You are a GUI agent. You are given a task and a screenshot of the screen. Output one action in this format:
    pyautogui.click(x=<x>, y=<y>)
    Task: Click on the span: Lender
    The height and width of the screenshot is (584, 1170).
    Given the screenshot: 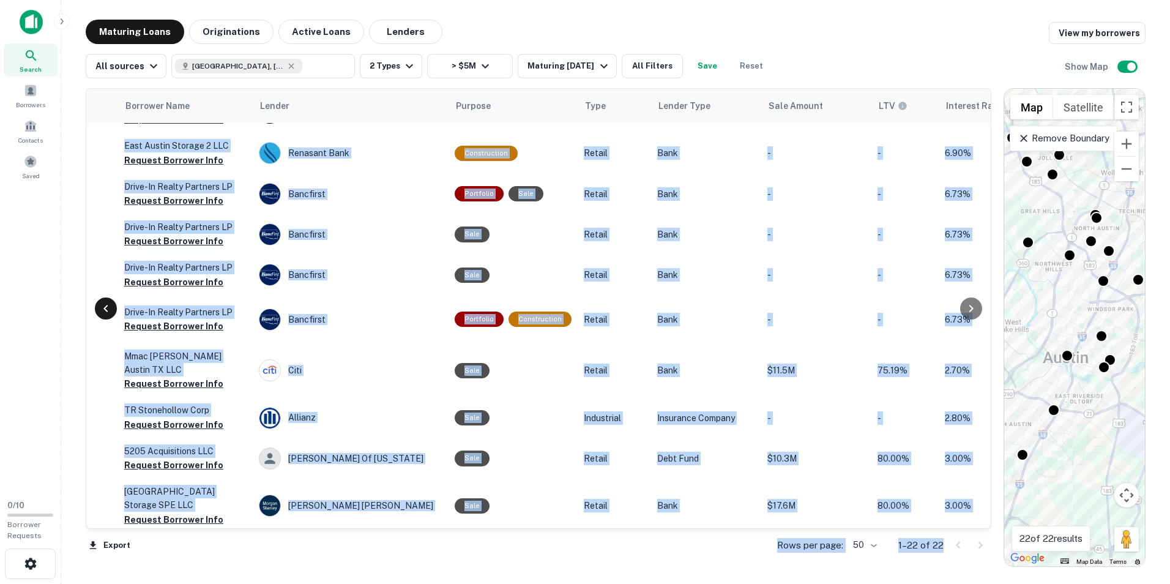 What is the action you would take?
    pyautogui.click(x=275, y=106)
    